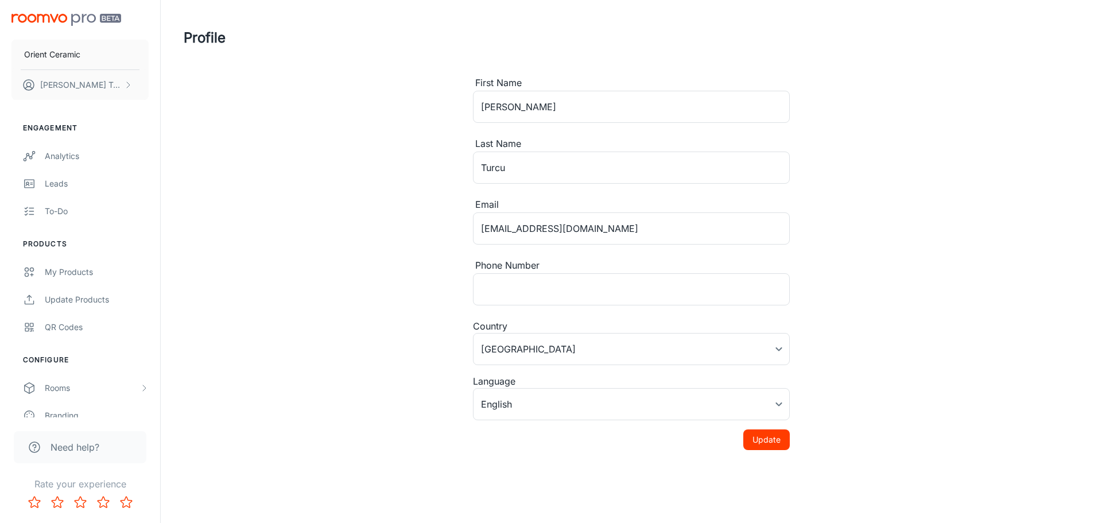 Image resolution: width=1102 pixels, height=523 pixels. I want to click on div: English, so click(631, 404).